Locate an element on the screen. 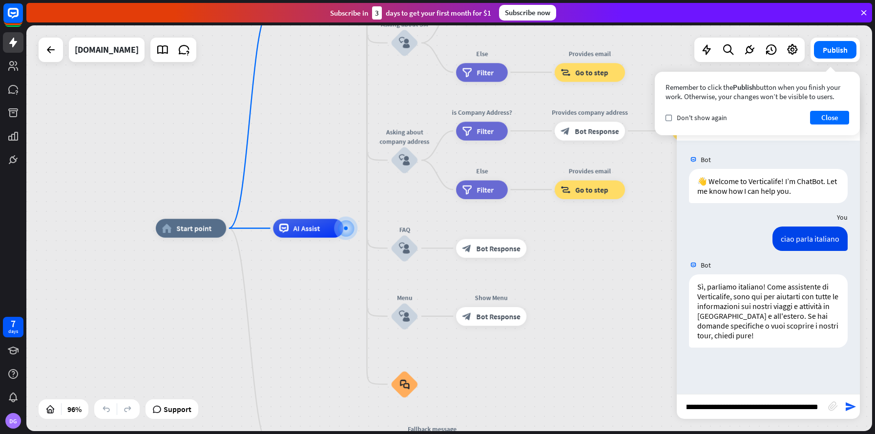 Image resolution: width=875 pixels, height=434 pixels. div: Fallback message is located at coordinates (432, 429).